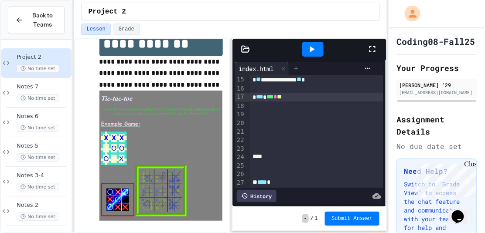 This screenshot has width=485, height=233. I want to click on div: 27, so click(240, 183).